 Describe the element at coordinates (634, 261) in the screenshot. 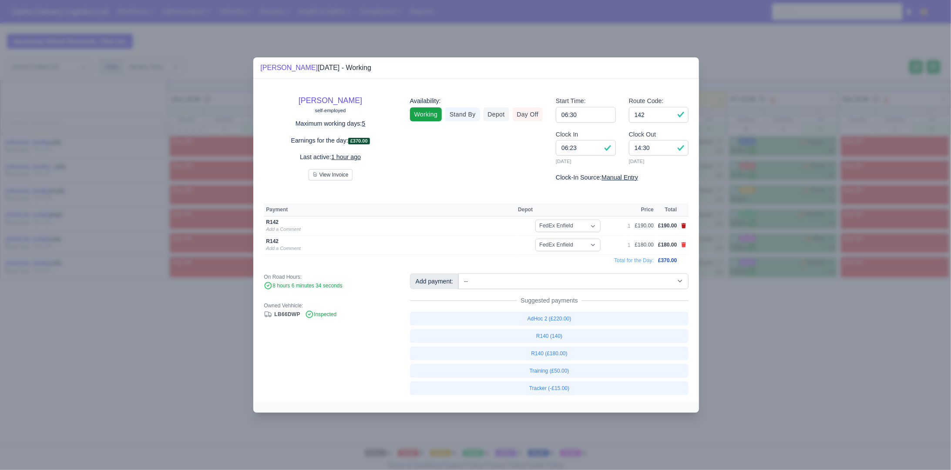

I see `span: Total for the Day:` at that location.